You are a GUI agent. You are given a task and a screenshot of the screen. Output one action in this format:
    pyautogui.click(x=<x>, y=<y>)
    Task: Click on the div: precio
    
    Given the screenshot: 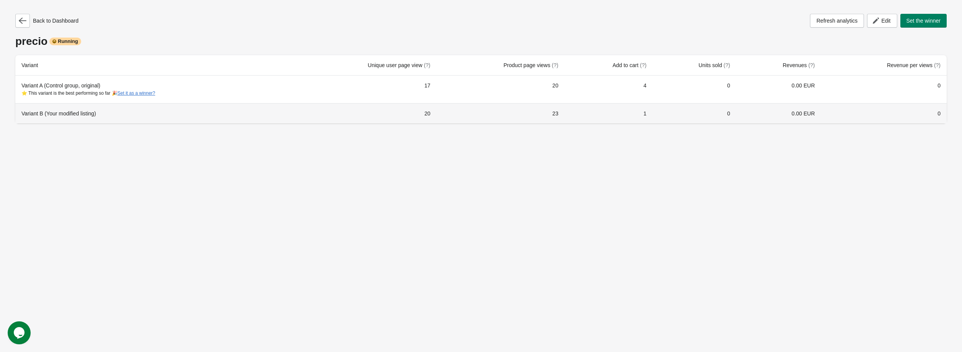 What is the action you would take?
    pyautogui.click(x=481, y=41)
    